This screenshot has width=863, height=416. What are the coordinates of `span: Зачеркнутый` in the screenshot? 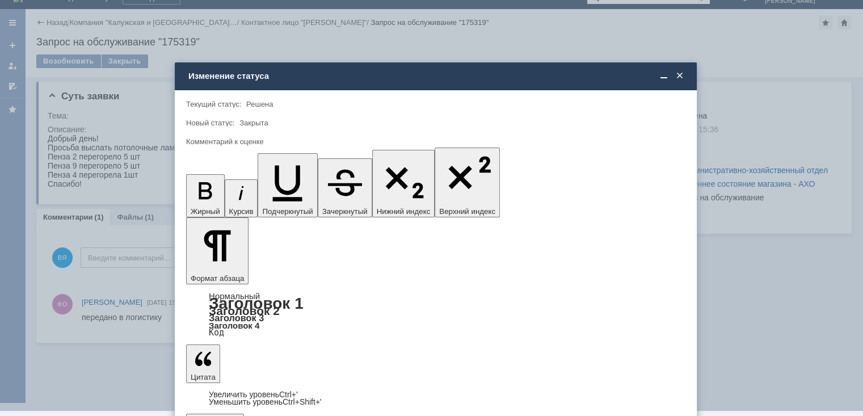 It's located at (345, 211).